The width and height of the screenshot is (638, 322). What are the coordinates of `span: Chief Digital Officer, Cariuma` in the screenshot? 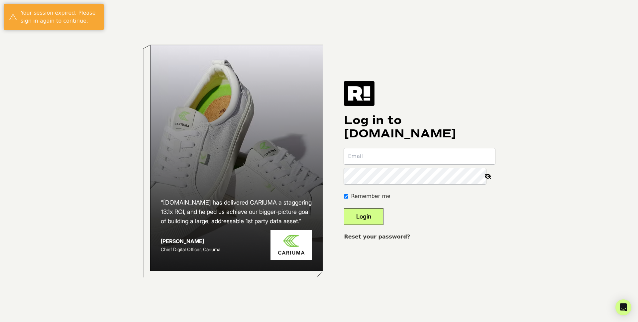 It's located at (190, 249).